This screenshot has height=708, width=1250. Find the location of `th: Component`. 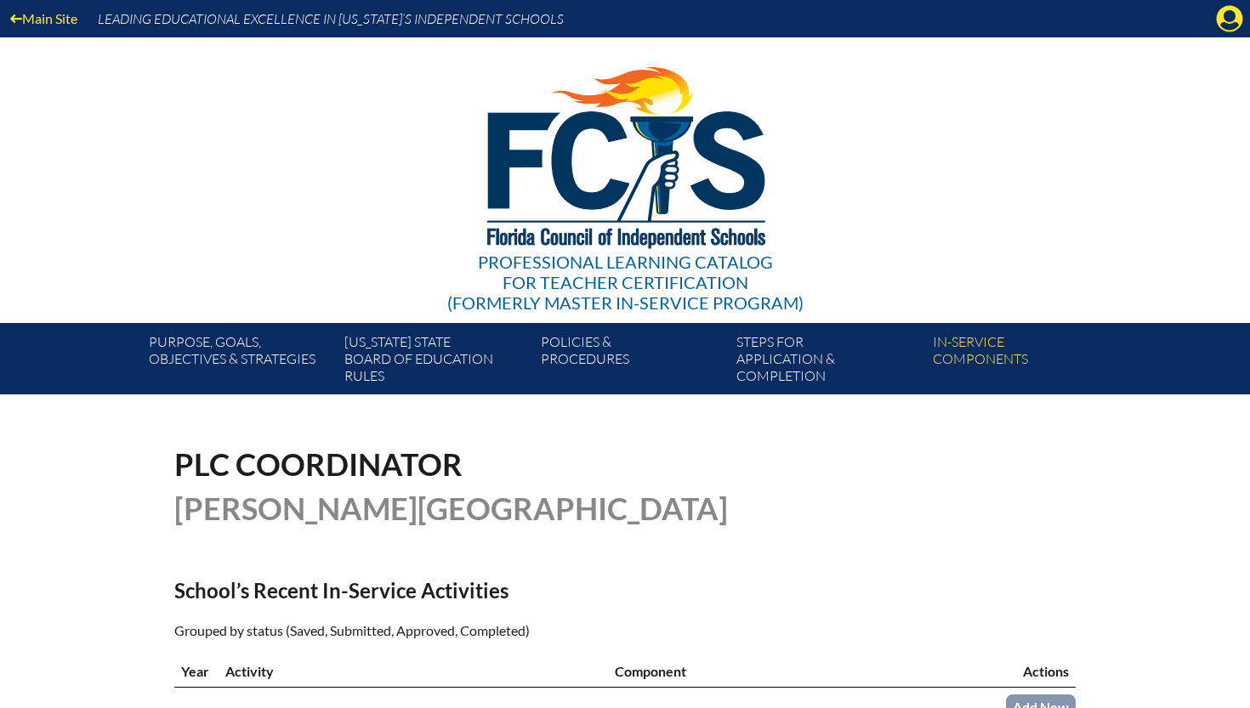

th: Component is located at coordinates (765, 672).